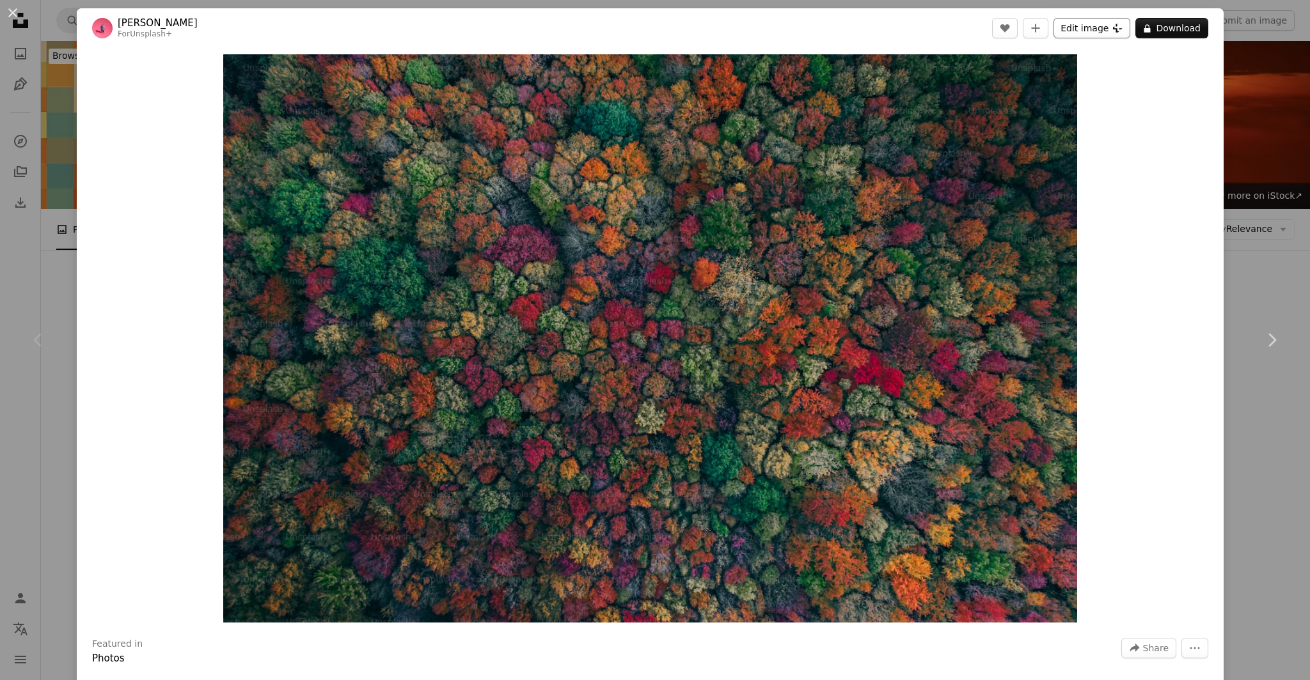 The width and height of the screenshot is (1310, 680). I want to click on button: More Actions, so click(1195, 648).